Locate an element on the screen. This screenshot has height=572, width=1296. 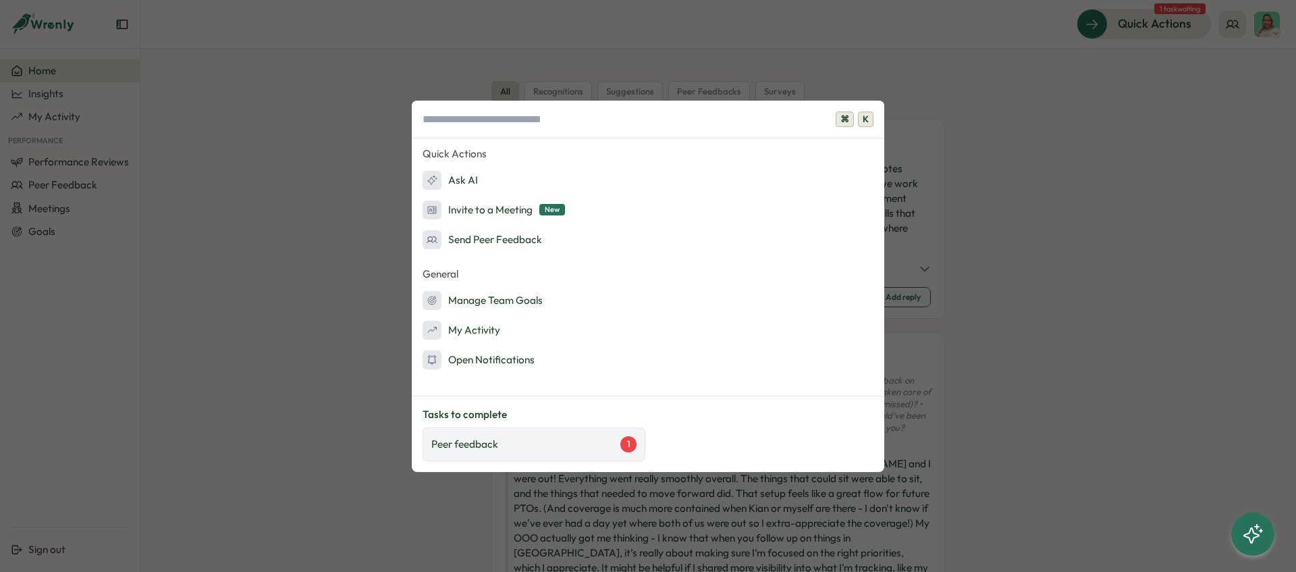
div: 1 is located at coordinates (629, 444).